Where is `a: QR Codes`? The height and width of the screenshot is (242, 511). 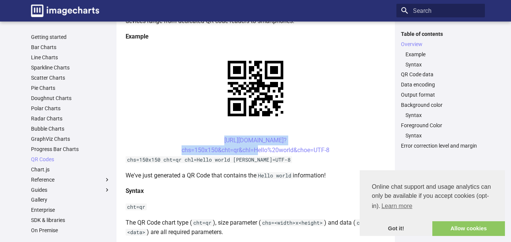 a: QR Codes is located at coordinates (71, 160).